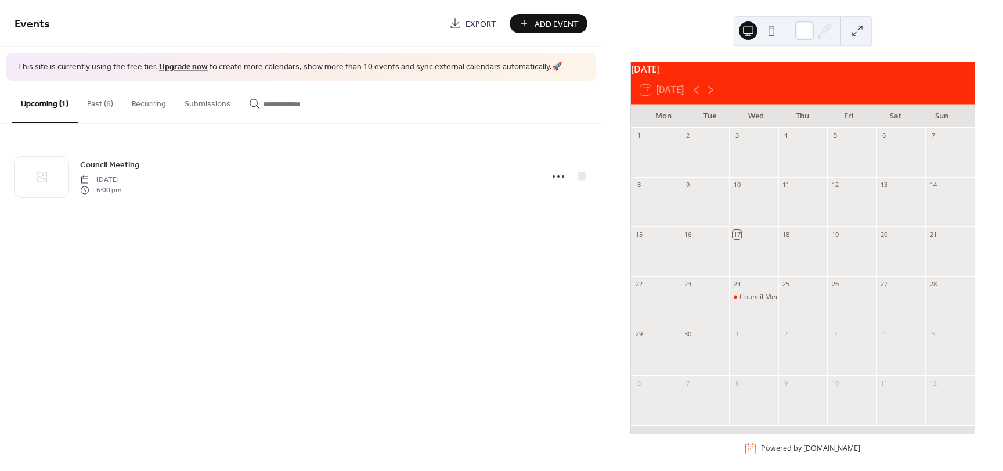 Image resolution: width=1003 pixels, height=471 pixels. I want to click on div: Powered by, so click(810, 448).